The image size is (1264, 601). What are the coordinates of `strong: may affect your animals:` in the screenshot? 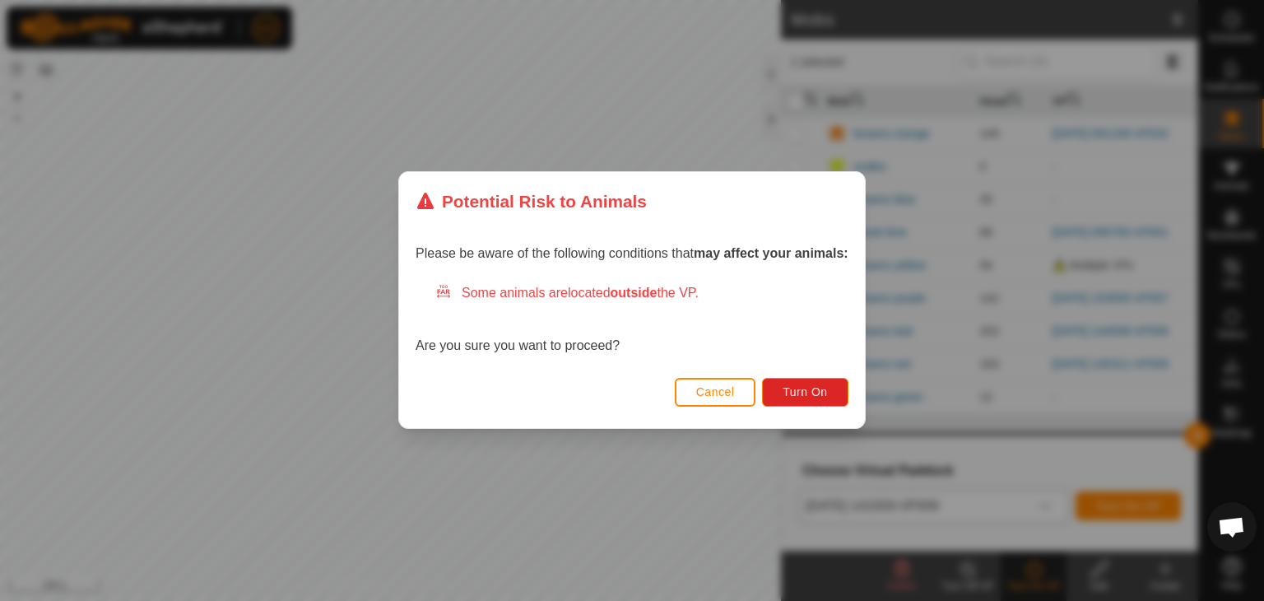 It's located at (771, 254).